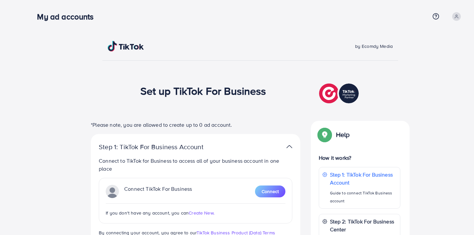 The image size is (474, 235). Describe the element at coordinates (147, 213) in the screenshot. I see `span: If you don't have any account, you can` at that location.